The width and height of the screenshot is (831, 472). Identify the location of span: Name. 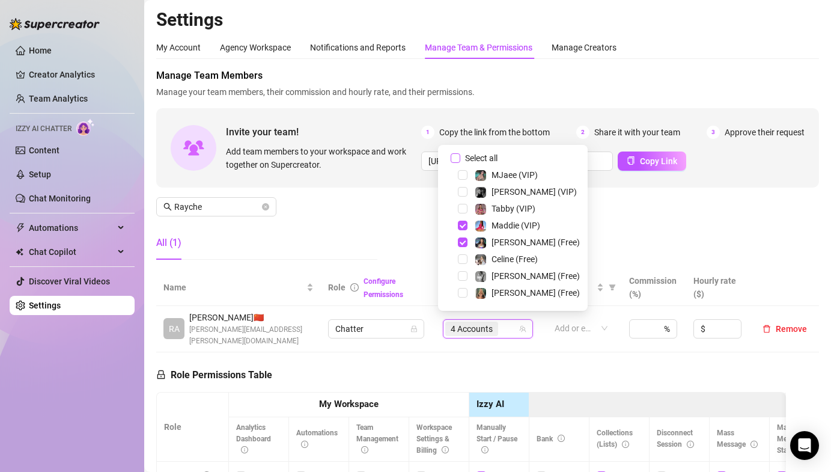
(234, 287).